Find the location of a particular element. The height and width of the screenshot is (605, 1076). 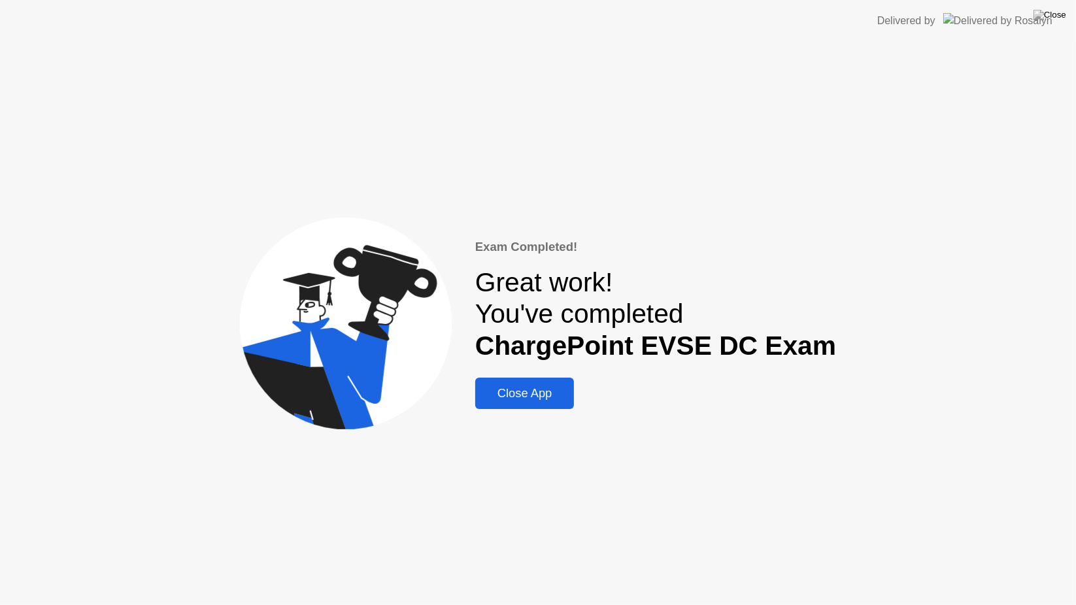

img: Close is located at coordinates (1049, 15).